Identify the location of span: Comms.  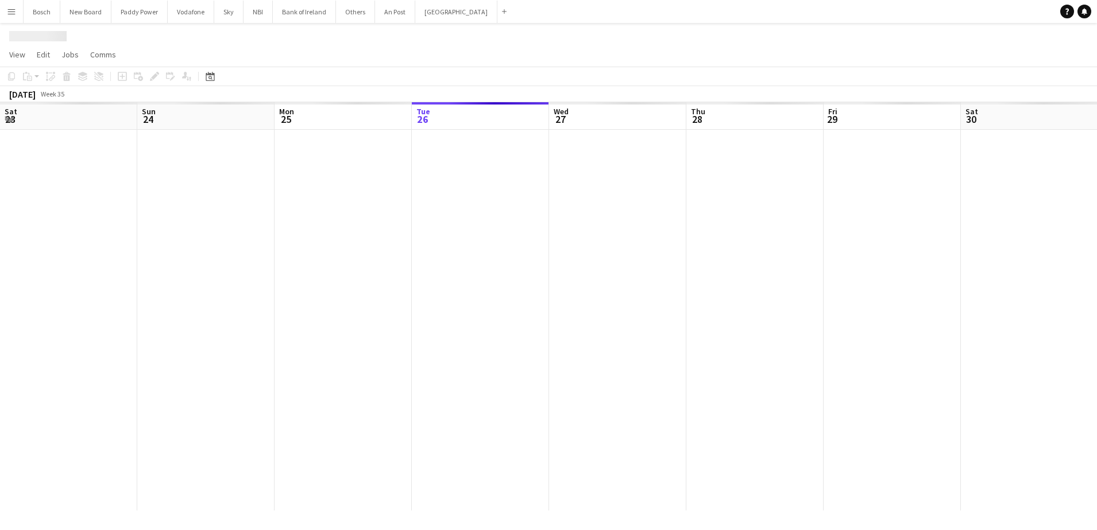
(103, 55).